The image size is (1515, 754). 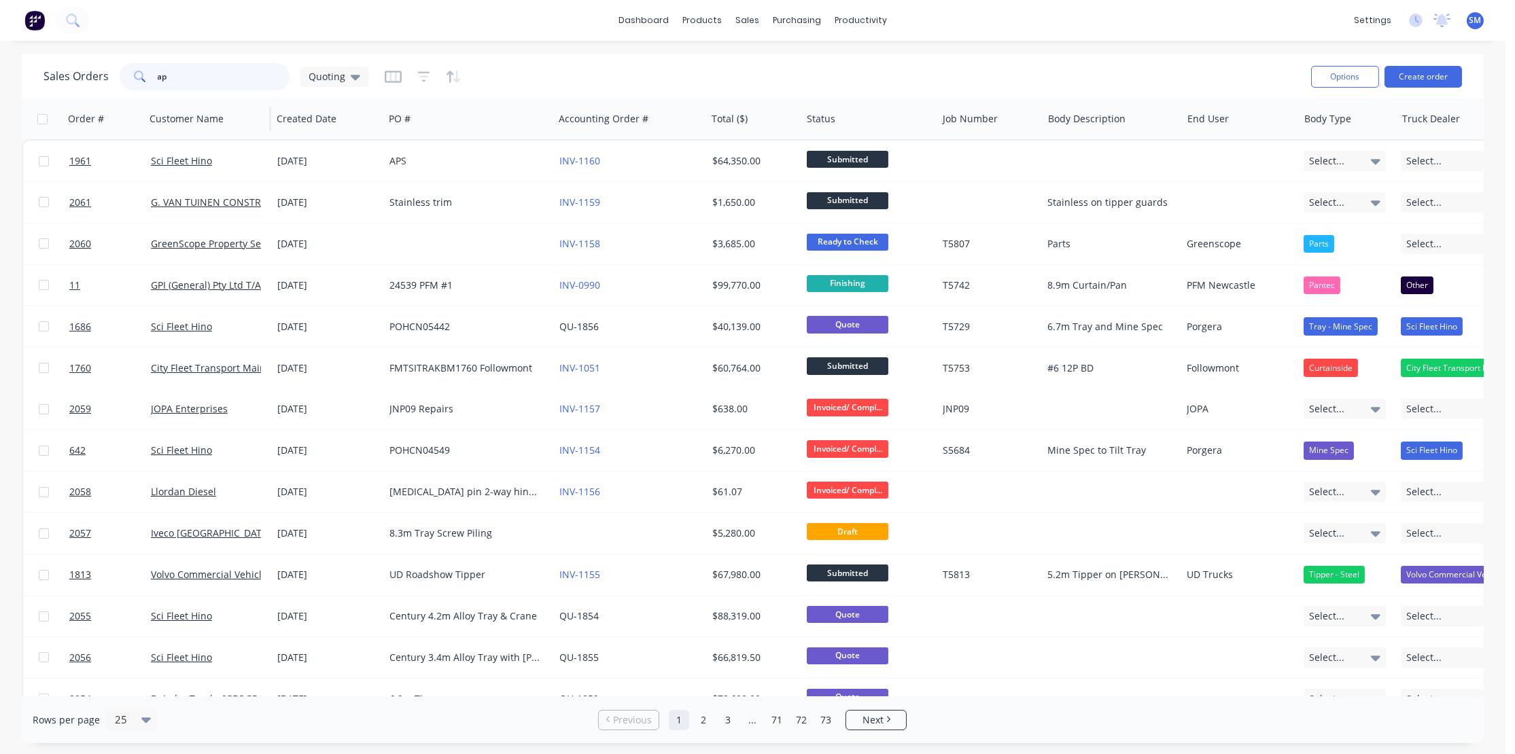 What do you see at coordinates (580, 285) in the screenshot?
I see `a: INV-0990` at bounding box center [580, 285].